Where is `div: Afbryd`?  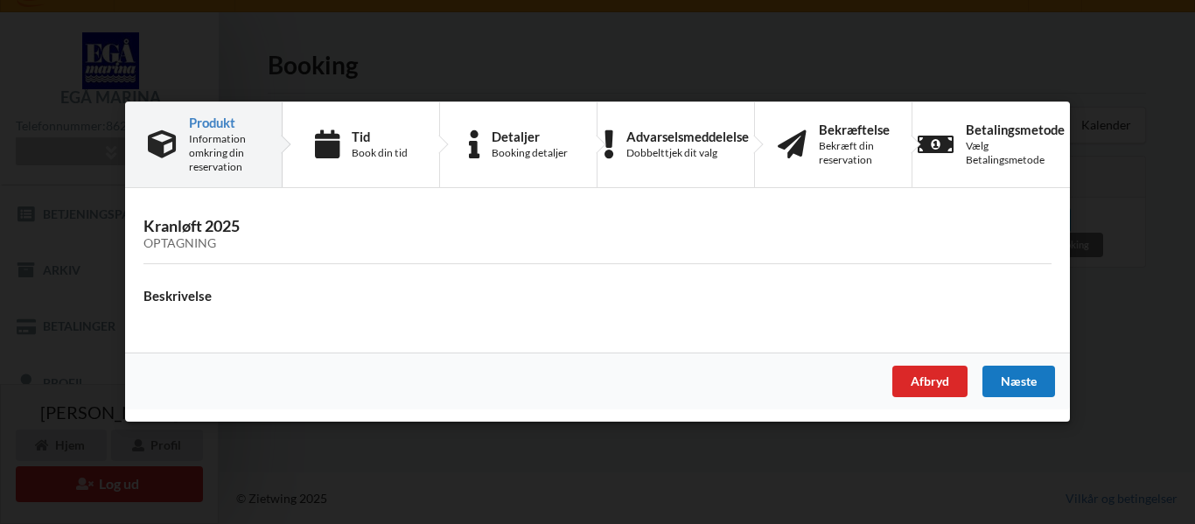 div: Afbryd is located at coordinates (930, 382).